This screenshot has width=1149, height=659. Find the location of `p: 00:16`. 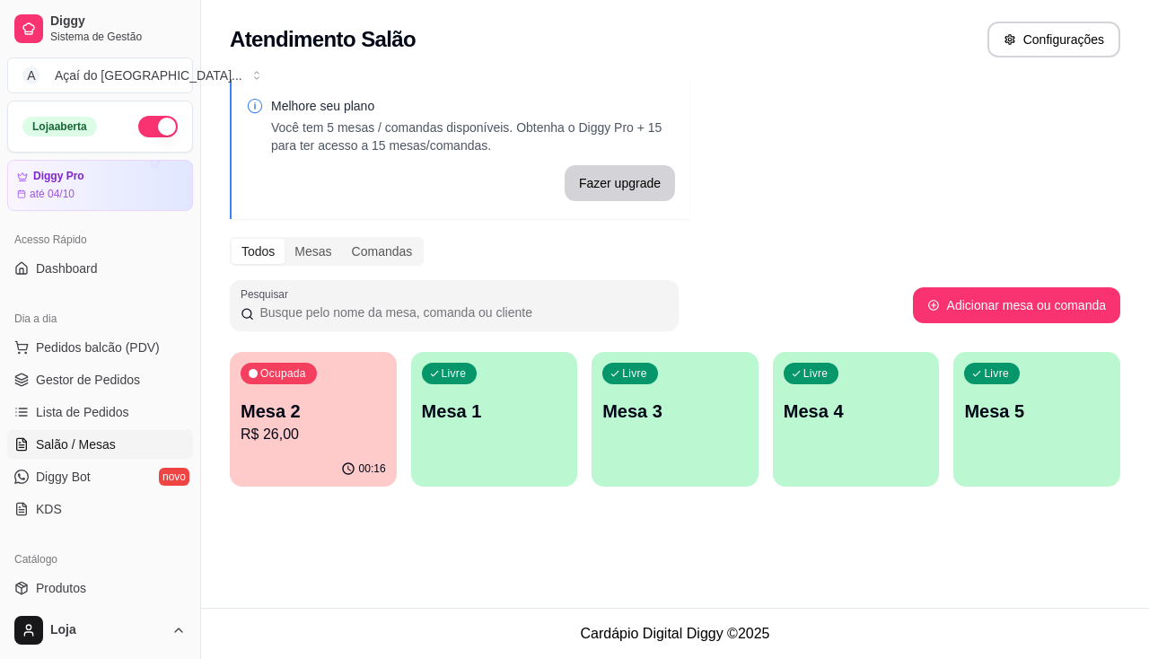

p: 00:16 is located at coordinates (372, 468).